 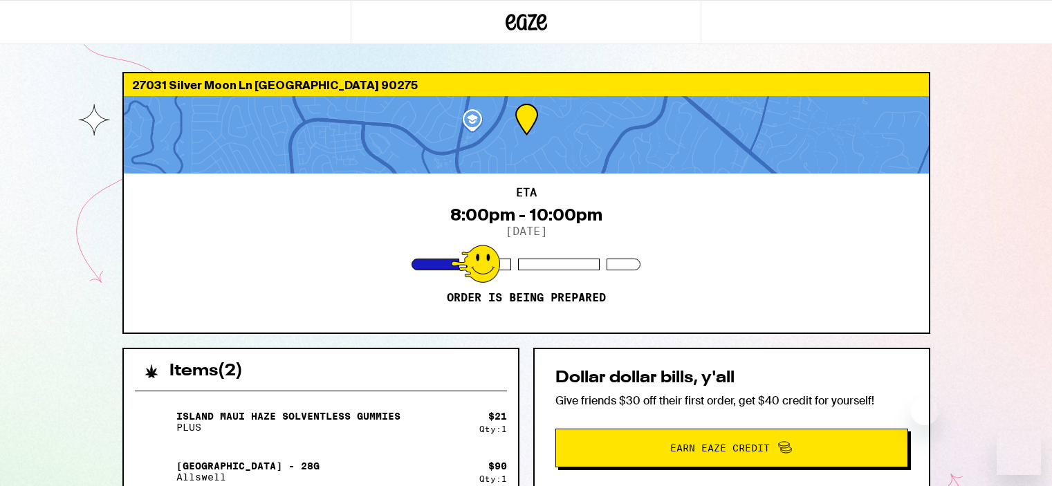 I want to click on div: 8:00pm - 10:00pm, so click(x=527, y=215).